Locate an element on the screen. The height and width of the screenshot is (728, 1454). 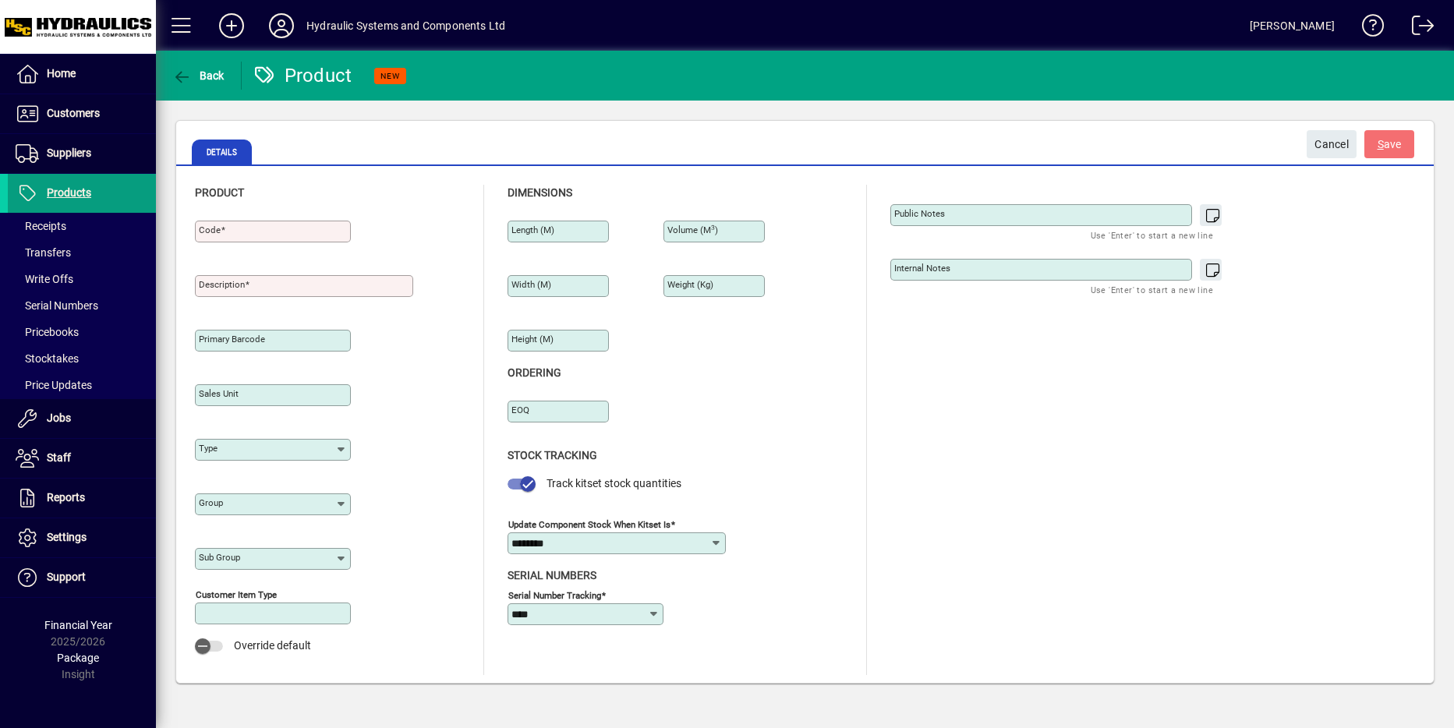
mat-label: Volume (m ) is located at coordinates (692, 230).